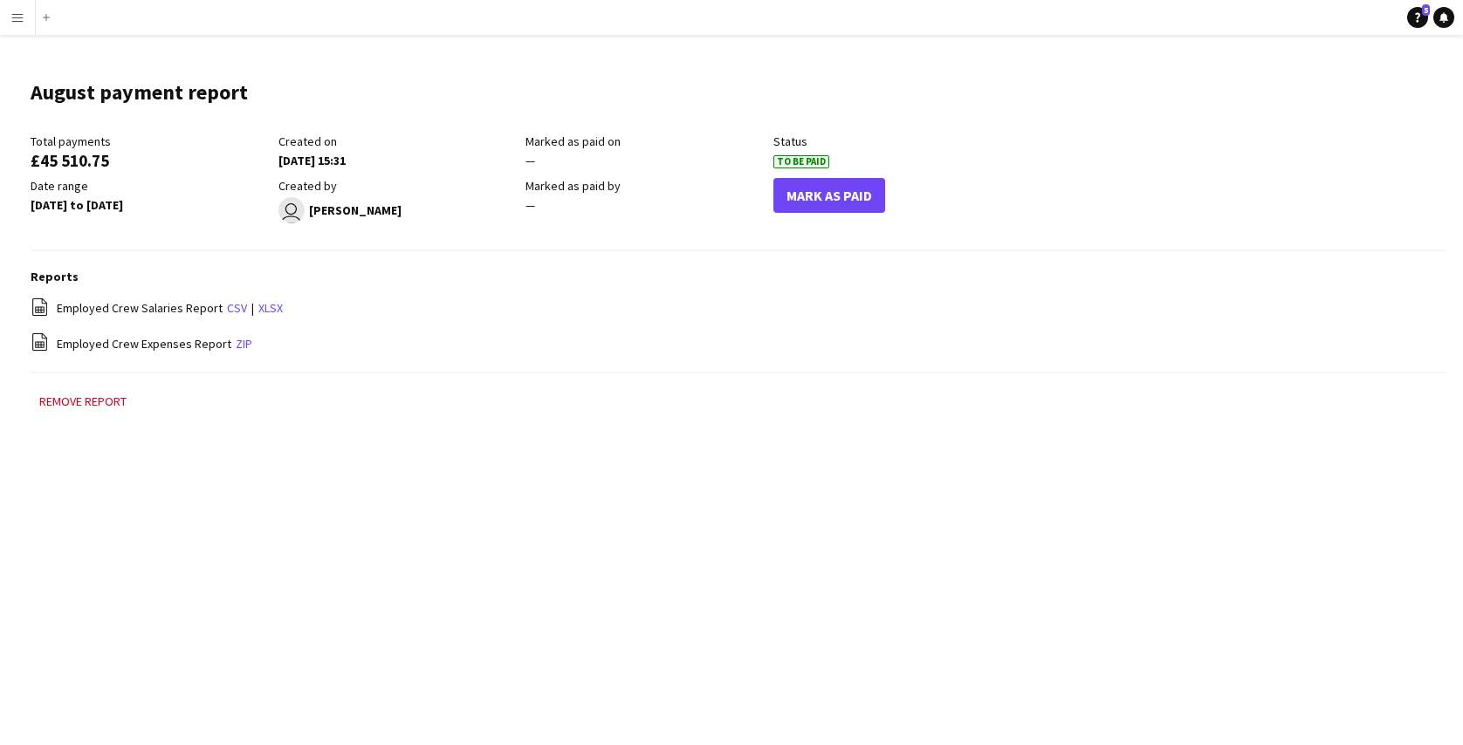 Image resolution: width=1463 pixels, height=745 pixels. Describe the element at coordinates (1425, 10) in the screenshot. I see `span: 5` at that location.